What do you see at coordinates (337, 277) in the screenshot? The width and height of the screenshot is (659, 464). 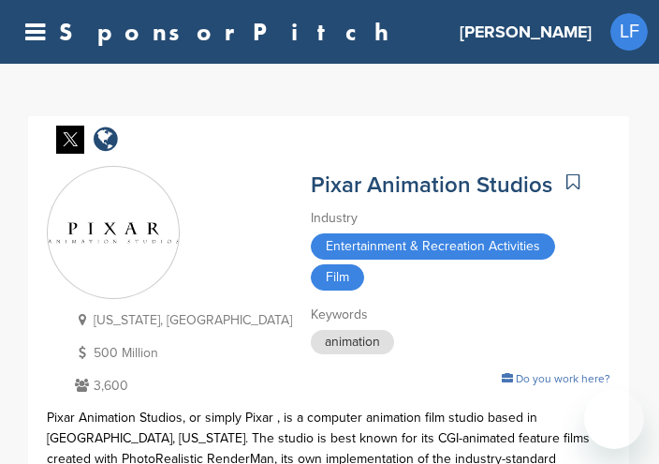 I see `span: Film` at bounding box center [337, 277].